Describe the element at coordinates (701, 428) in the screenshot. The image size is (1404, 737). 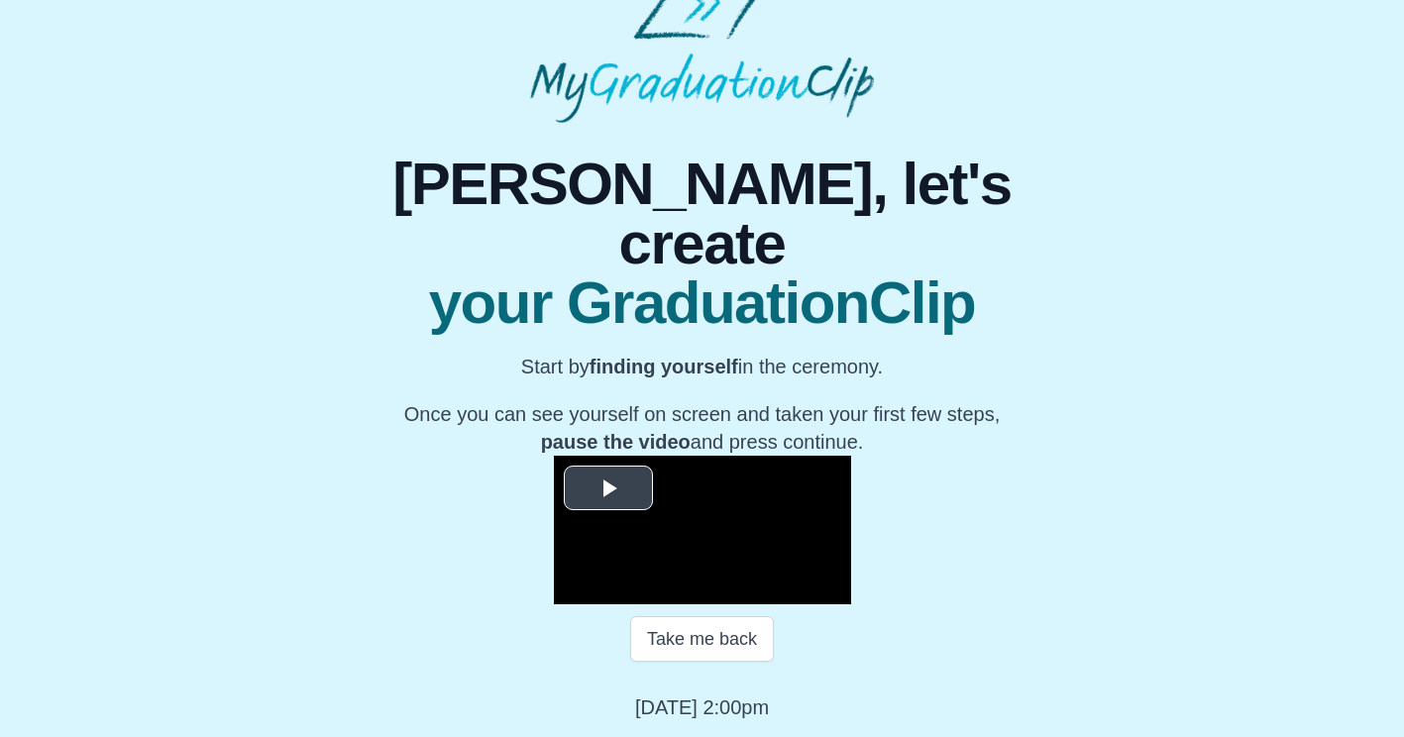
I see `p: Once you can see yourself on screen and taken your first few steps, and press continue.` at that location.